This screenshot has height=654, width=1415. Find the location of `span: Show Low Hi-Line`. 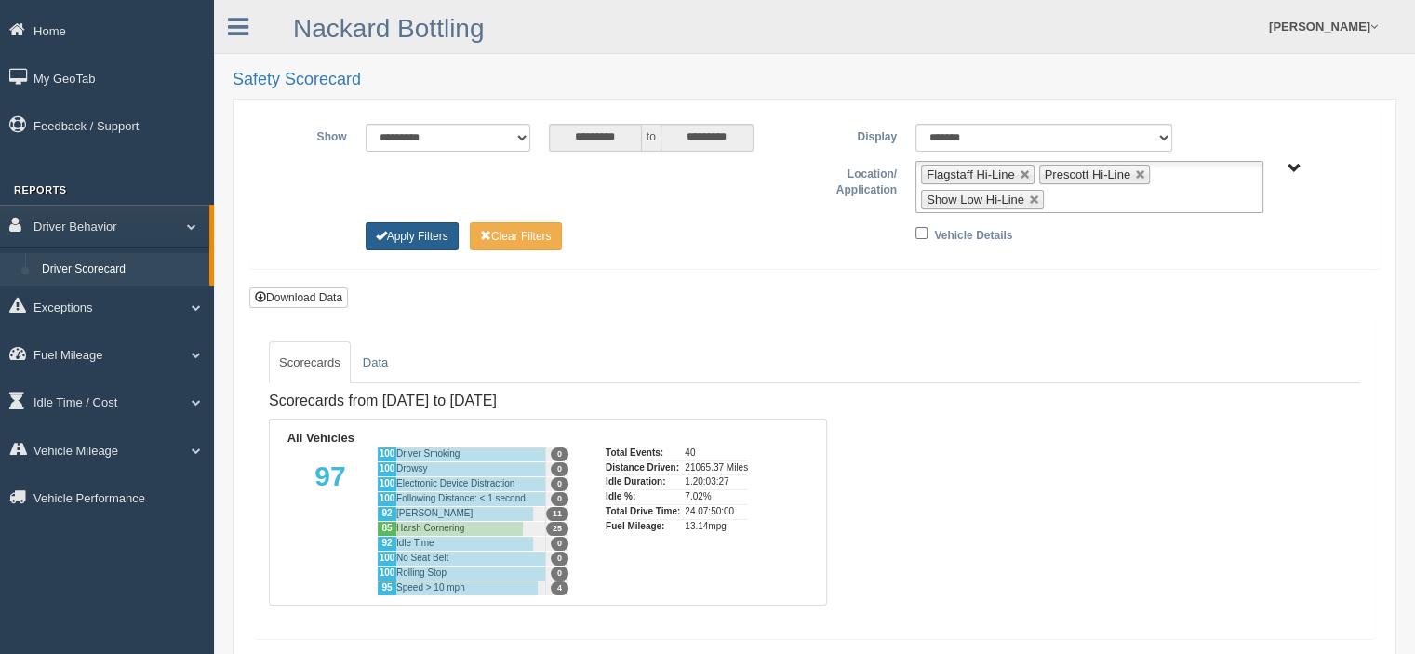

span: Show Low Hi-Line is located at coordinates (975, 199).